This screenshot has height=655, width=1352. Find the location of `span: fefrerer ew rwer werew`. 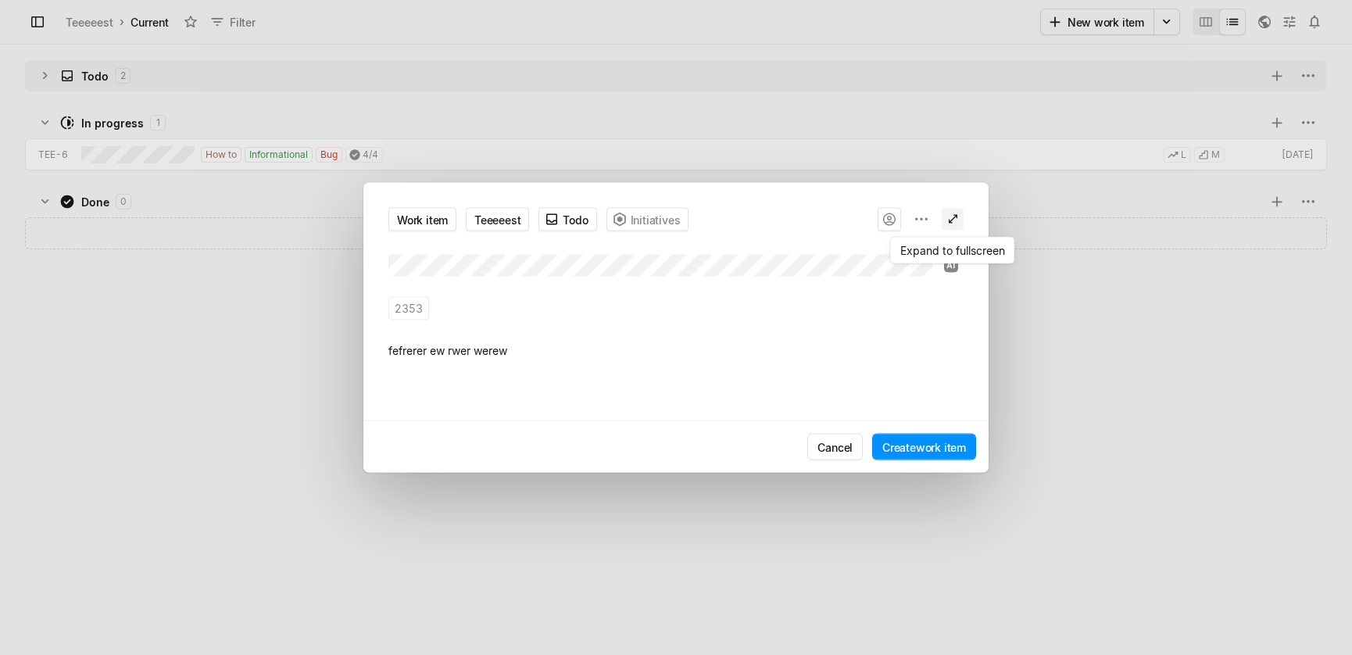

span: fefrerer ew rwer werew is located at coordinates (448, 350).